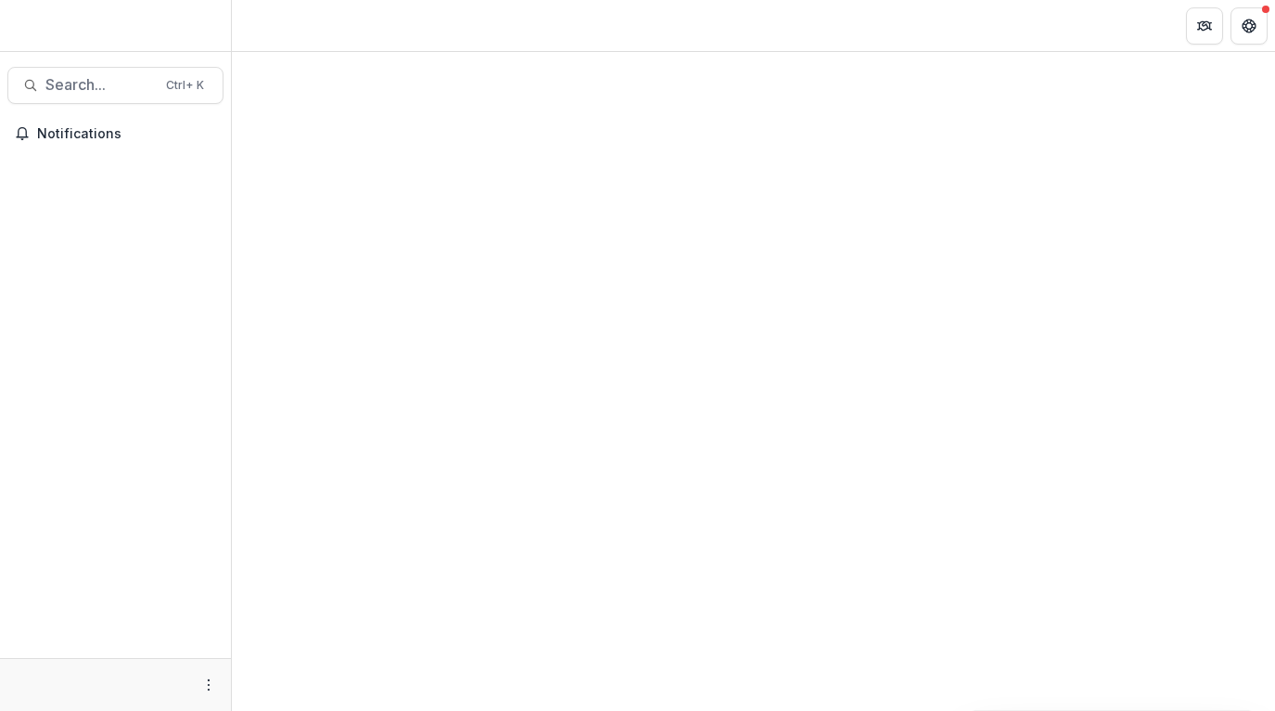  What do you see at coordinates (1249, 26) in the screenshot?
I see `button: Get Help` at bounding box center [1249, 26].